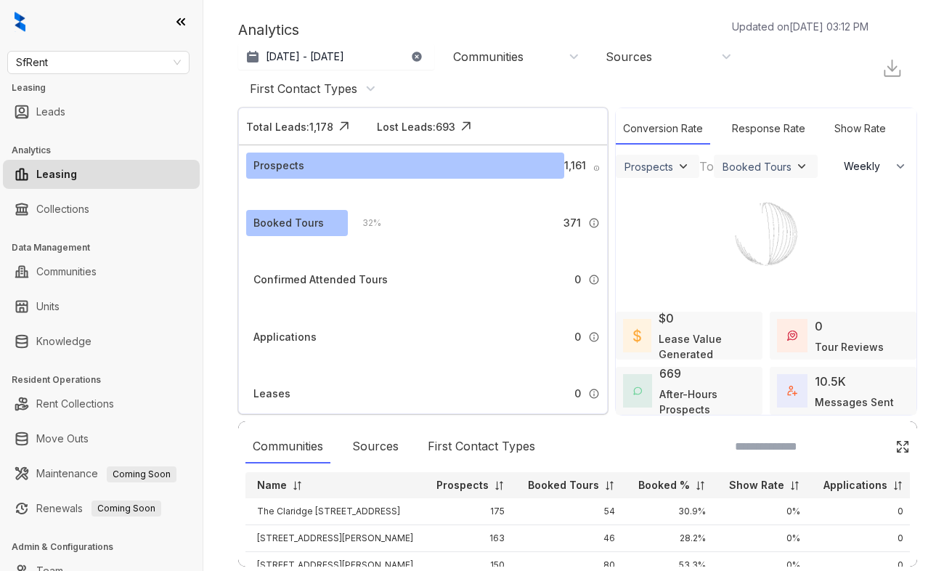  Describe the element at coordinates (860, 128) in the screenshot. I see `div: Show Rate` at that location.